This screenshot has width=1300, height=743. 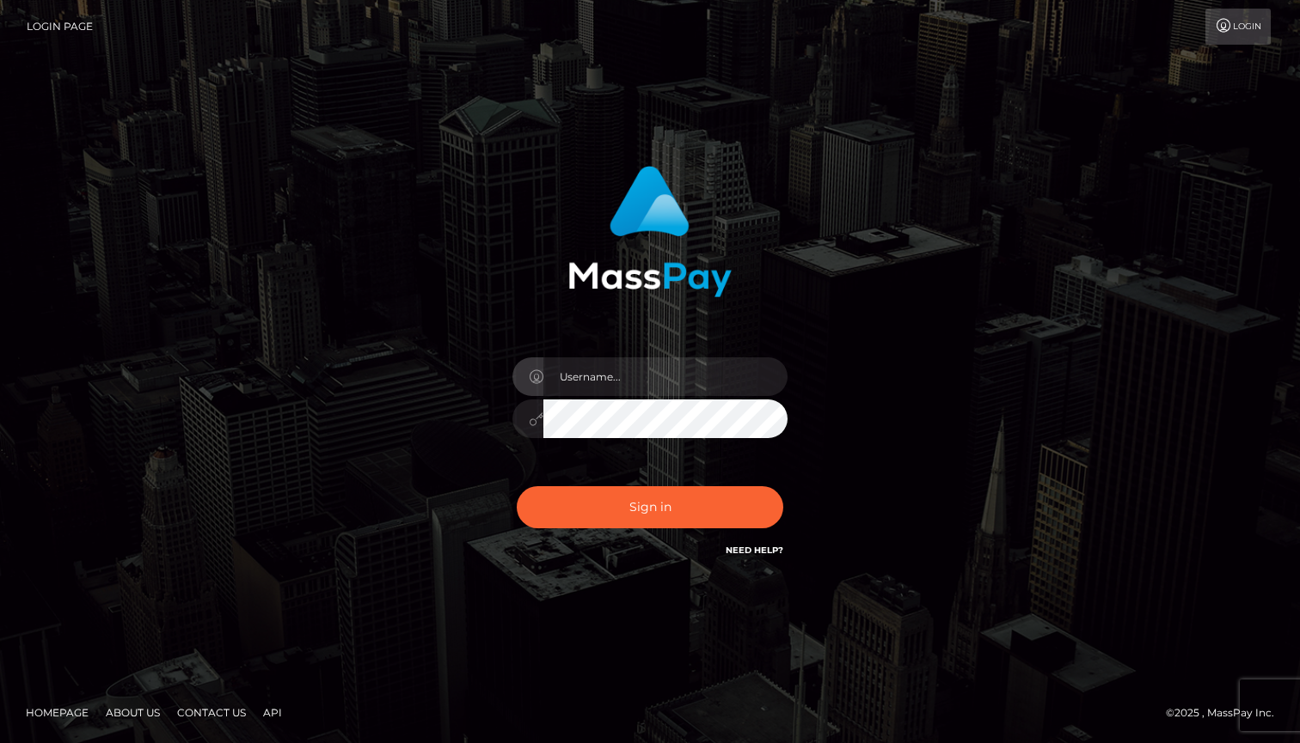 I want to click on a: About Us, so click(x=132, y=713).